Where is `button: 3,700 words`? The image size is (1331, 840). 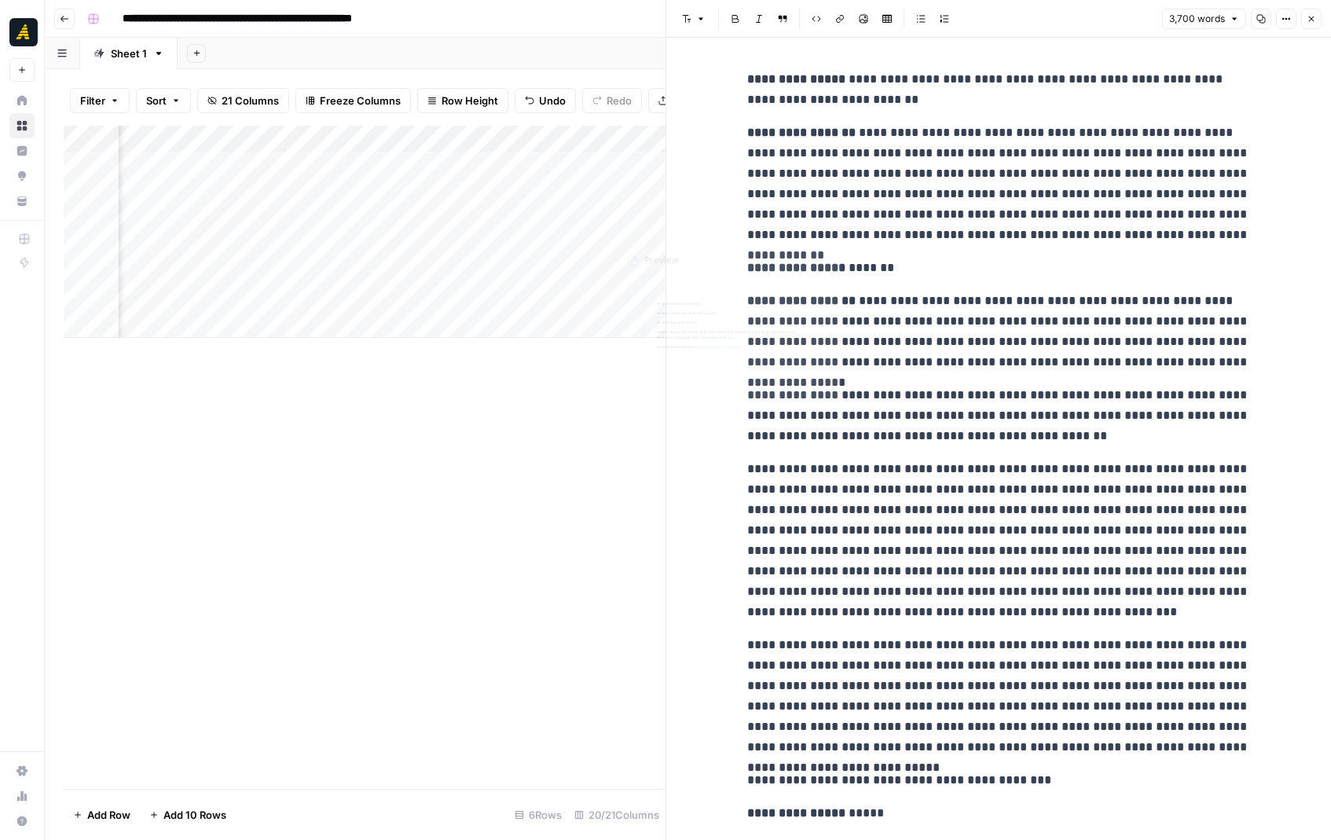
button: 3,700 words is located at coordinates (1204, 19).